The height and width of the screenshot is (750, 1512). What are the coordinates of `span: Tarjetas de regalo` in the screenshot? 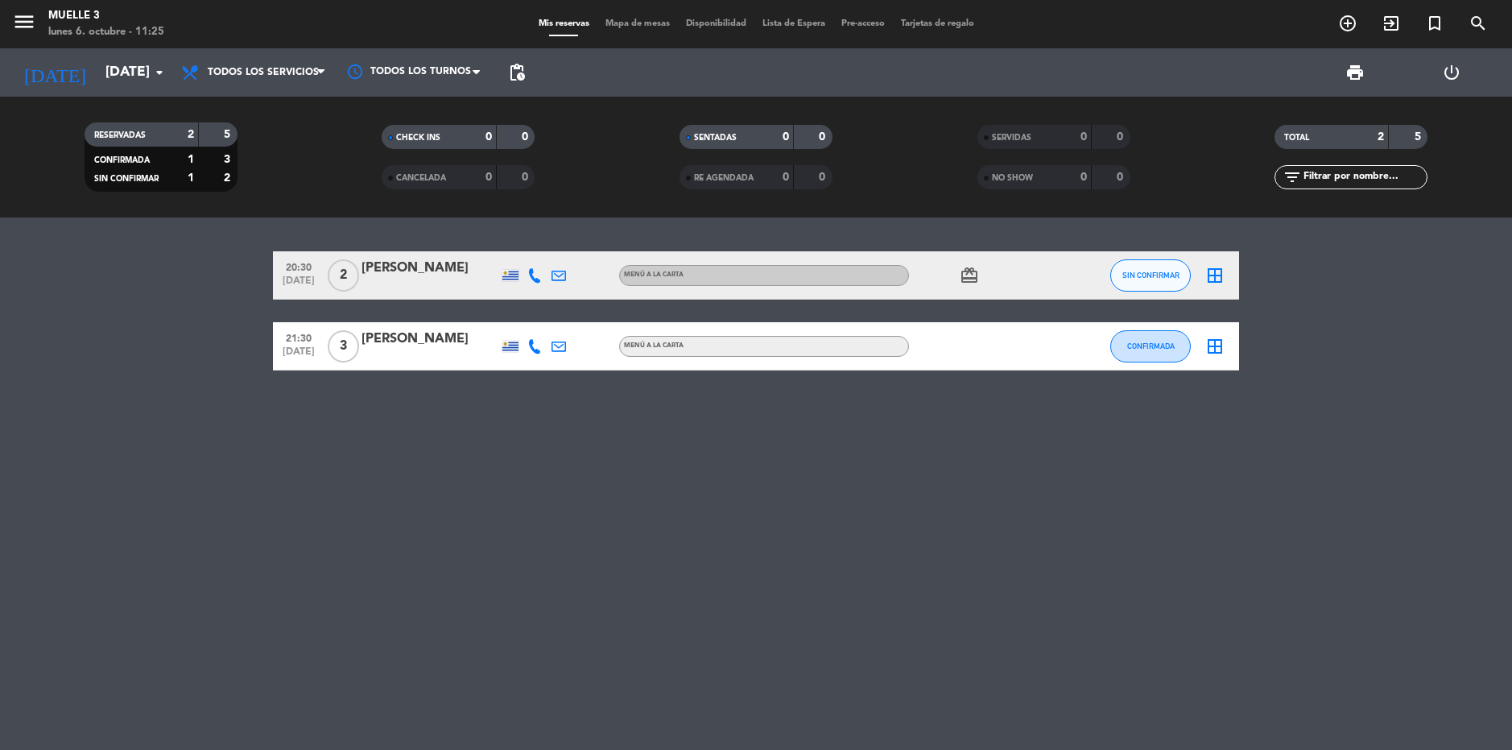 It's located at (937, 23).